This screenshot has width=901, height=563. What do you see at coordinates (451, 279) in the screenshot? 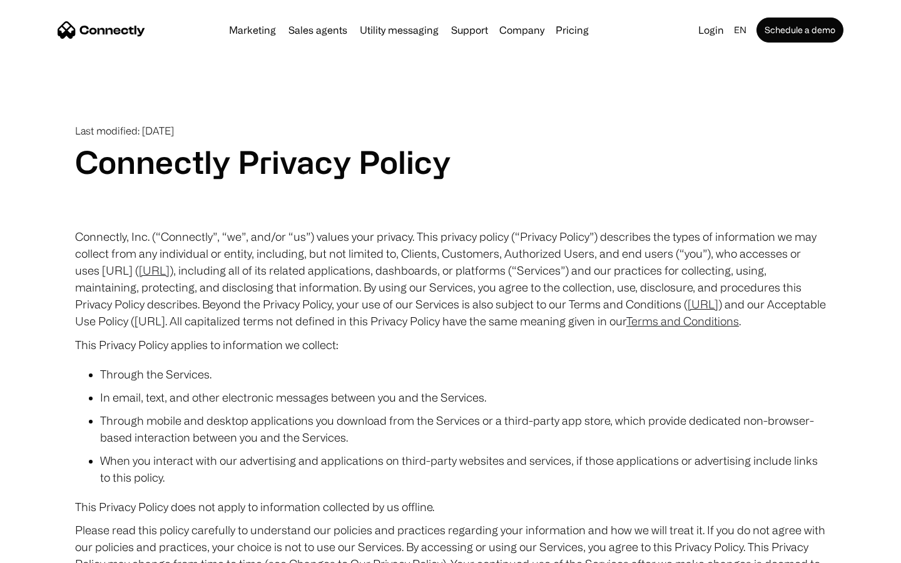
I see `p: Connectly, Inc. (“Connectly”, “we”, and/or “us”) values your privacy. This privacy policy (“Priva...` at bounding box center [451, 279].